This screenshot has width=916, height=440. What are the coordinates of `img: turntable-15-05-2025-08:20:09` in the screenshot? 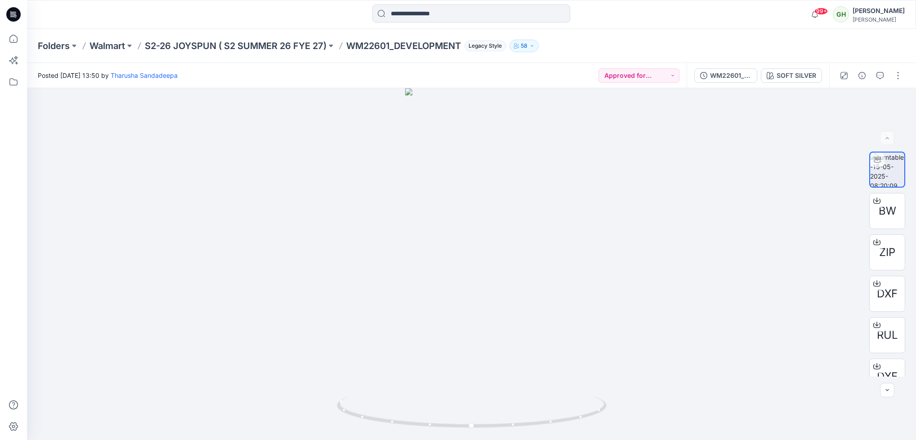 It's located at (887, 170).